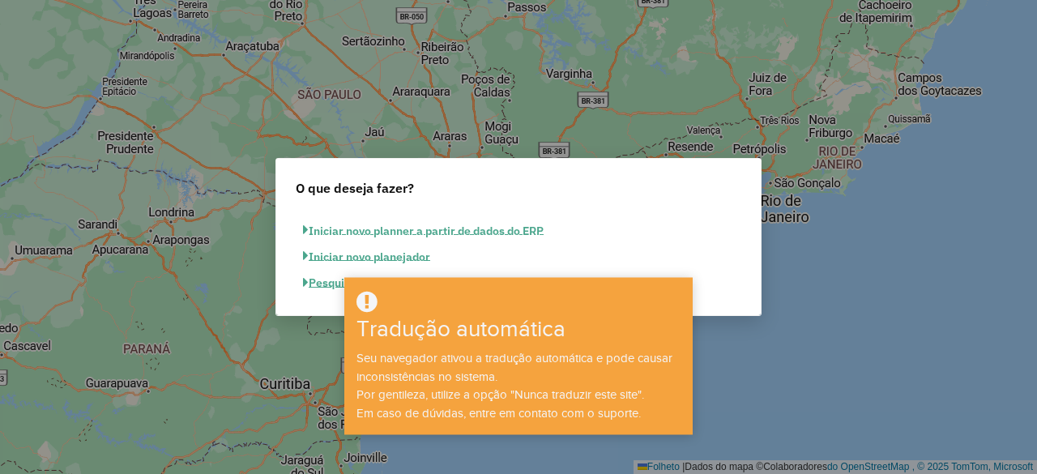 Image resolution: width=1037 pixels, height=474 pixels. I want to click on button: Iniciar novo planejador, so click(366, 256).